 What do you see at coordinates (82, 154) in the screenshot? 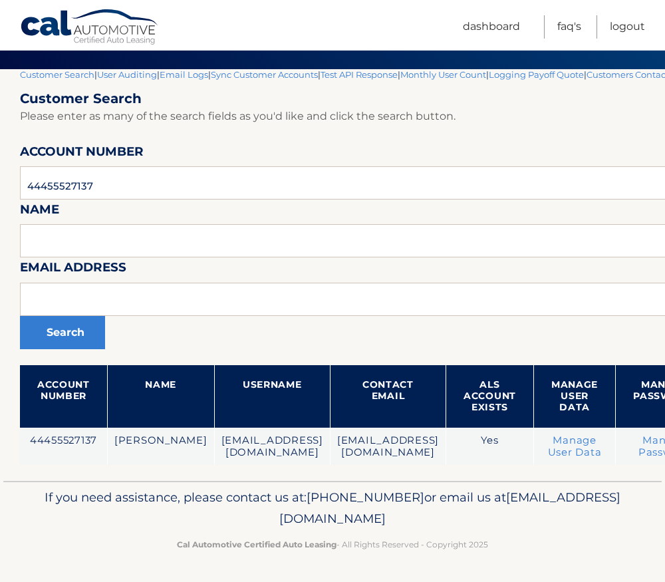
I see `label: Account Number` at bounding box center [82, 154].